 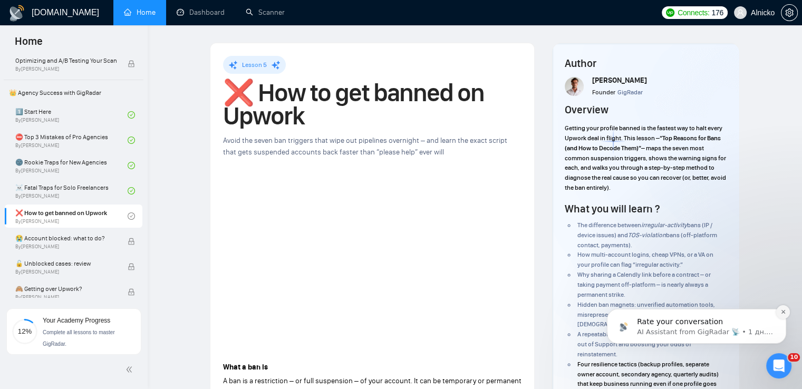 I want to click on span: A repeatable email sequence for prying the, so click(x=635, y=334).